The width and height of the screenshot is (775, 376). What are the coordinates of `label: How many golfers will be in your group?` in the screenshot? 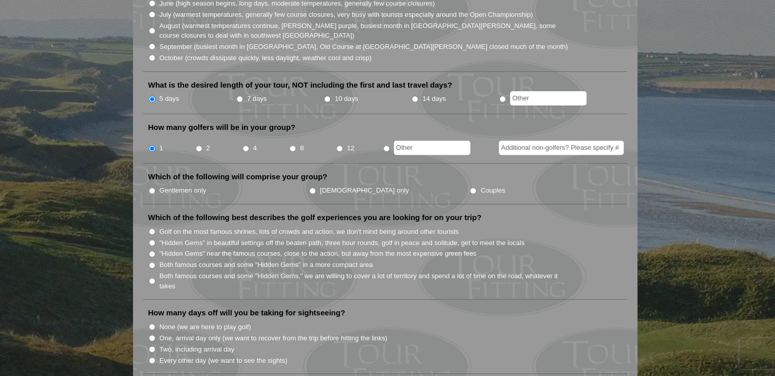 It's located at (222, 127).